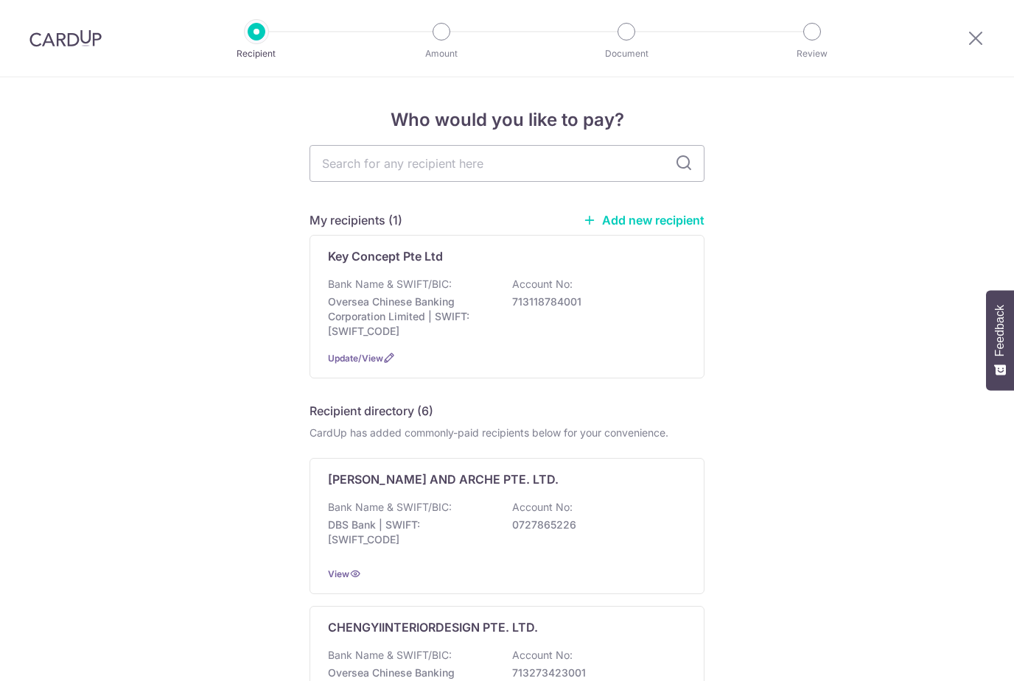 This screenshot has height=681, width=1014. Describe the element at coordinates (355, 358) in the screenshot. I see `a: Update/View` at that location.